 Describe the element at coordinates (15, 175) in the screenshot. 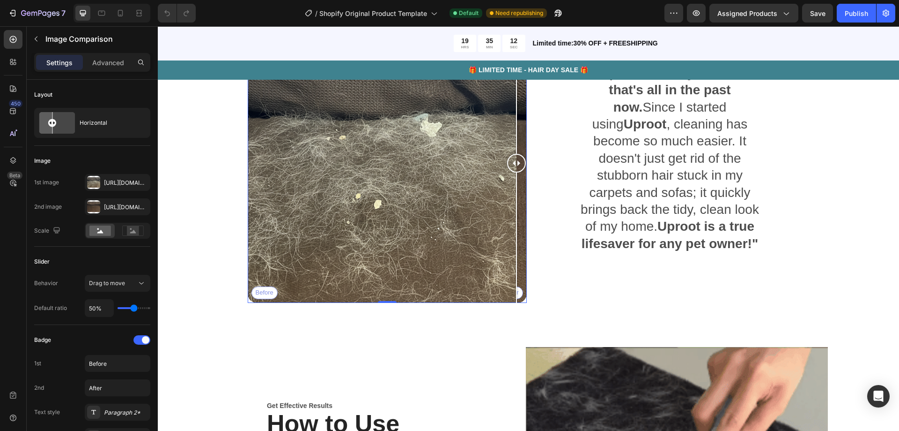

I see `div: Beta` at that location.